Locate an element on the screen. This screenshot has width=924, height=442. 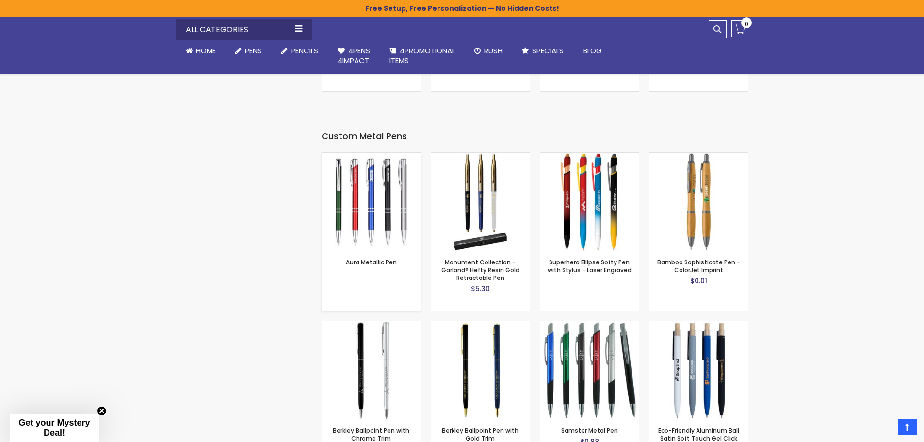
img: Superhero Ellipse Softy Pen with Stylus - Laser Engraved is located at coordinates (589, 202).